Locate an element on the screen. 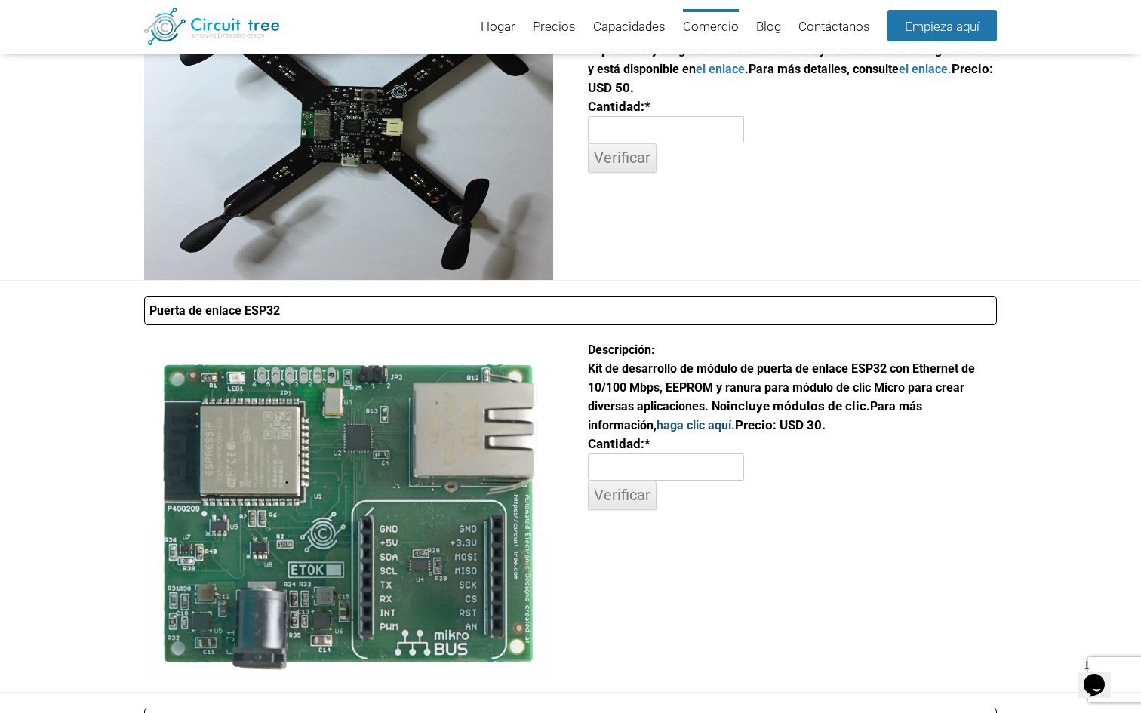 The image size is (1141, 713). font: Contáctanos is located at coordinates (834, 26).